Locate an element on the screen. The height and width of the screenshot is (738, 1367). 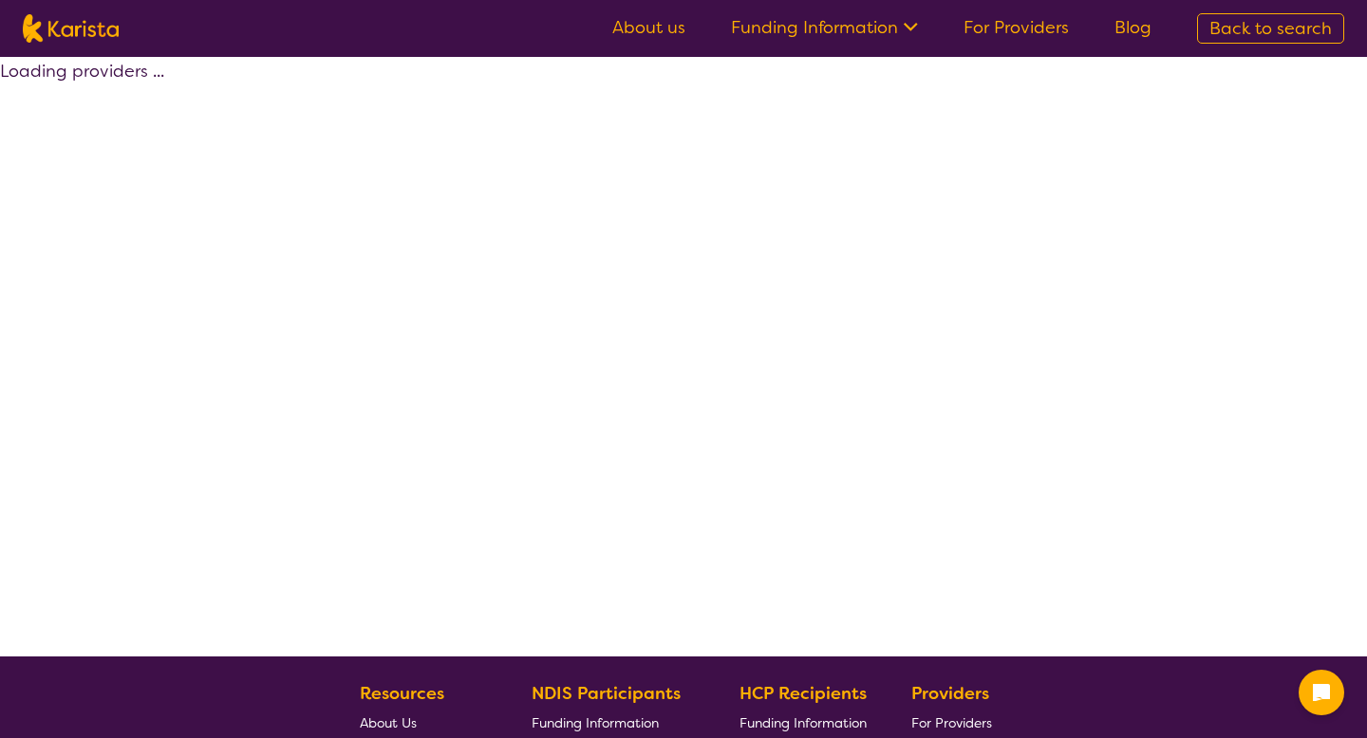
span: Back to search is located at coordinates (1270, 28).